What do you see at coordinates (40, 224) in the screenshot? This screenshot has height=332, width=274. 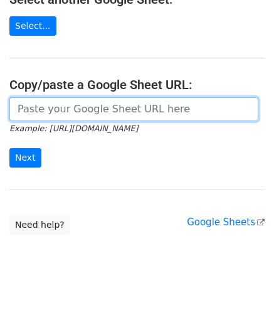 I see `a: Need help?` at bounding box center [40, 224].